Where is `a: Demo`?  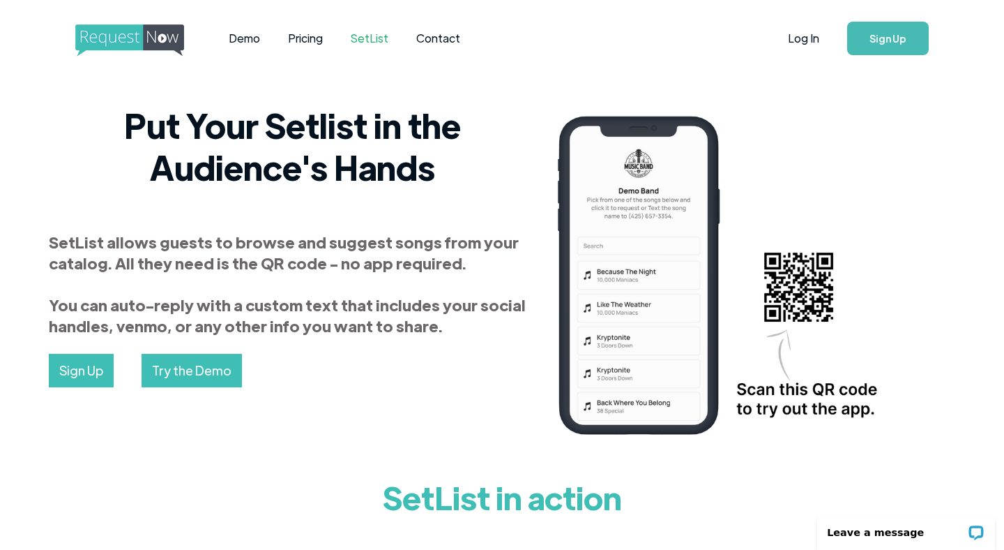
a: Demo is located at coordinates (244, 38).